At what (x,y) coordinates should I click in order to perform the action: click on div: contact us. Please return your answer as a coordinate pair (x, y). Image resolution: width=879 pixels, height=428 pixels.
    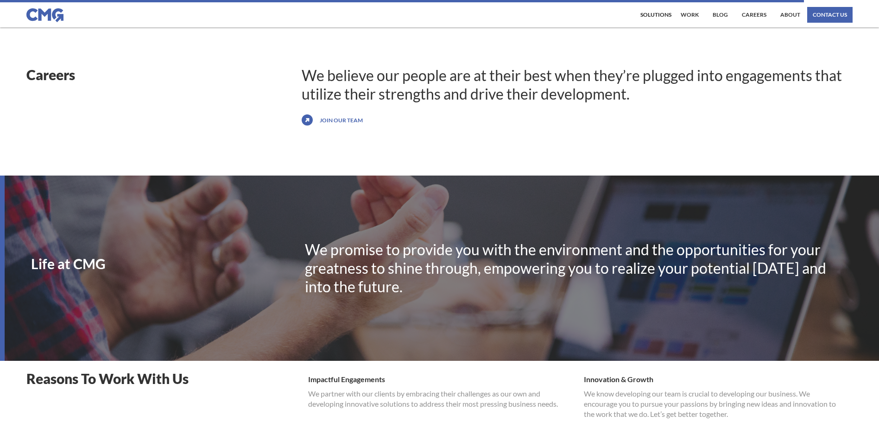
    Looking at the image, I should click on (830, 15).